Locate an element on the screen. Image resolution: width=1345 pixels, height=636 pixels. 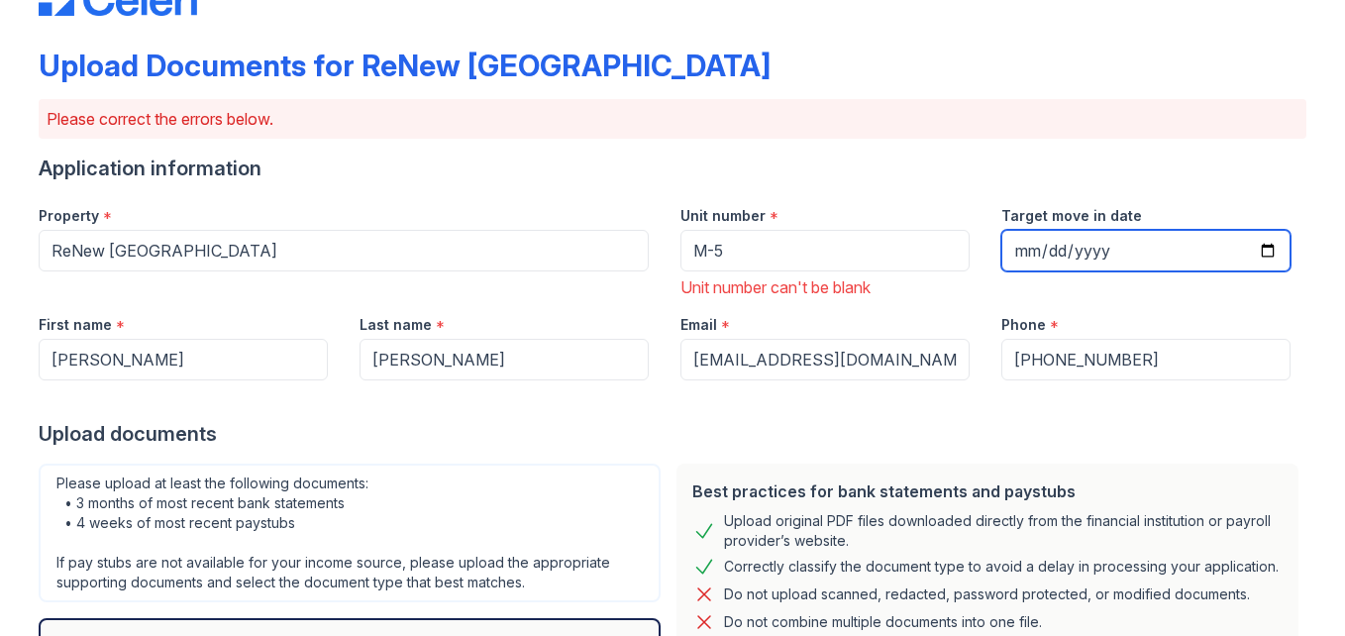
div: Correctly classify the document type to avoid a delay in processing your application. is located at coordinates (1002, 567).